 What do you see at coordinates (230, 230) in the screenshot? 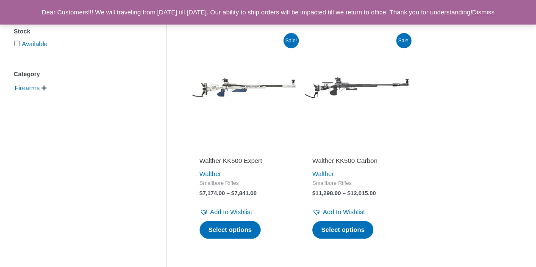
I see `a: Select options for “Walther KK500 Expert”` at bounding box center [230, 230].